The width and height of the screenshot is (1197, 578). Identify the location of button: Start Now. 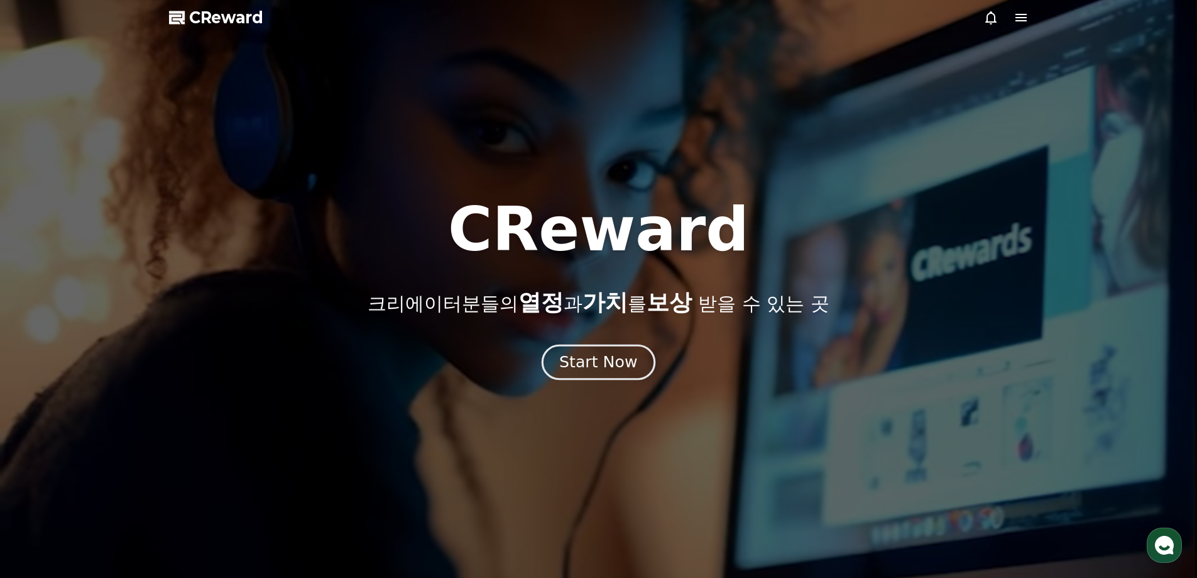
(598, 361).